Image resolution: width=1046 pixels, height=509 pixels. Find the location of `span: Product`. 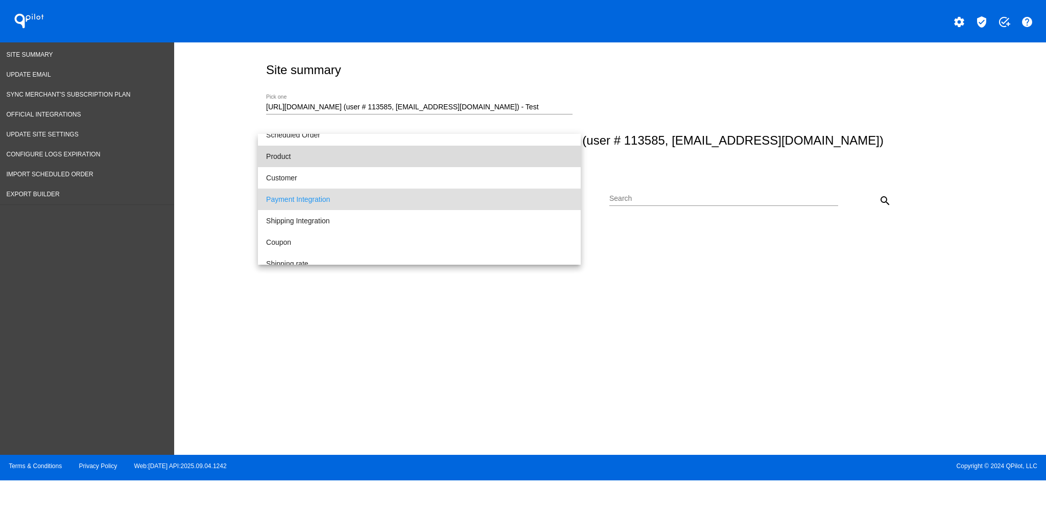

span: Product is located at coordinates (419, 156).